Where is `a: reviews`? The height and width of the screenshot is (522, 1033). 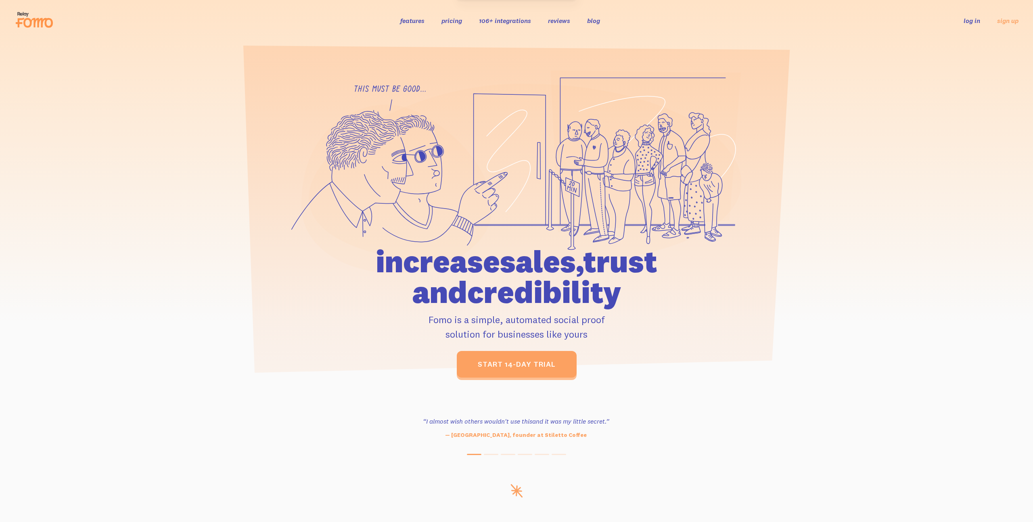 a: reviews is located at coordinates (559, 21).